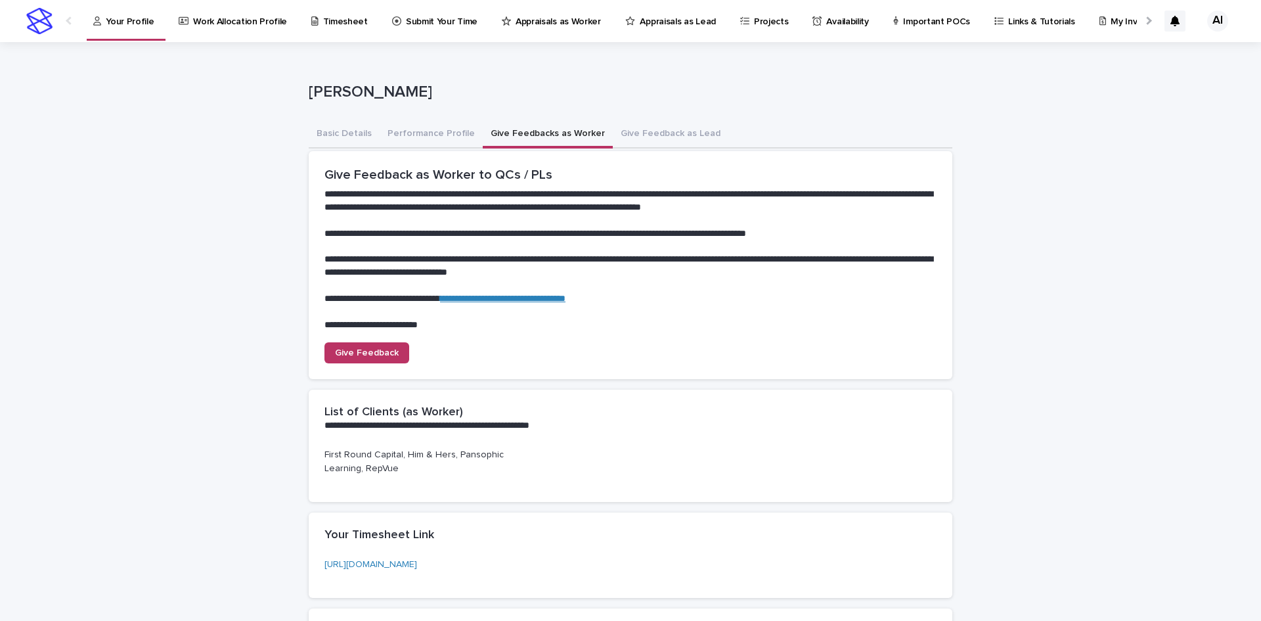 The image size is (1261, 621). Describe the element at coordinates (344, 135) in the screenshot. I see `button: Basic Details` at that location.